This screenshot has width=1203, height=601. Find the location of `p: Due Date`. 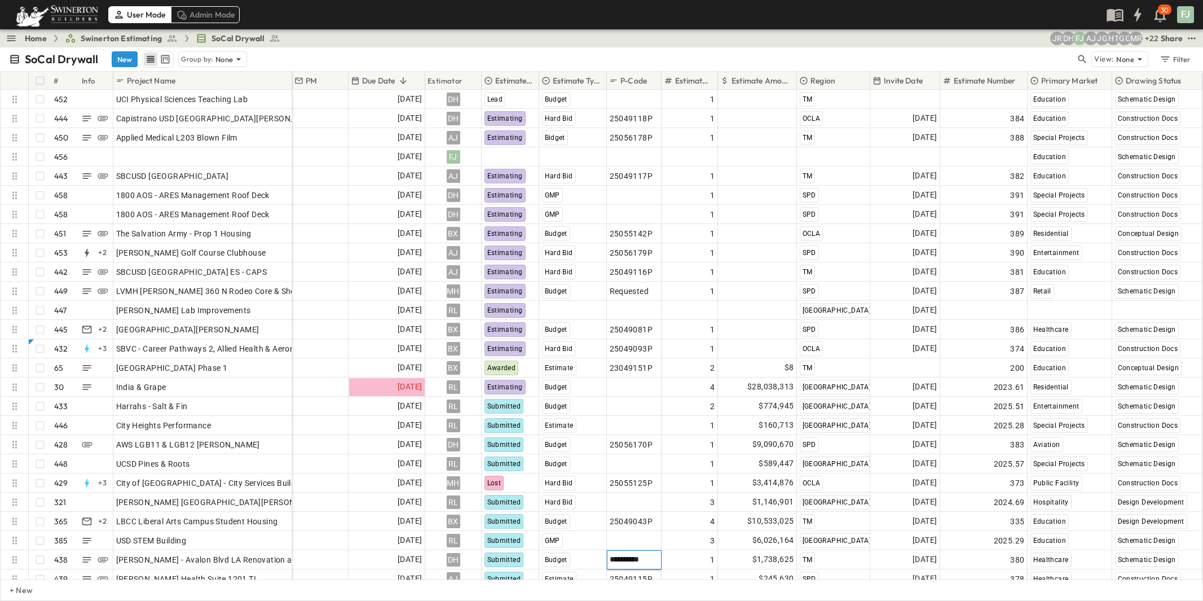

p: Due Date is located at coordinates (379, 81).